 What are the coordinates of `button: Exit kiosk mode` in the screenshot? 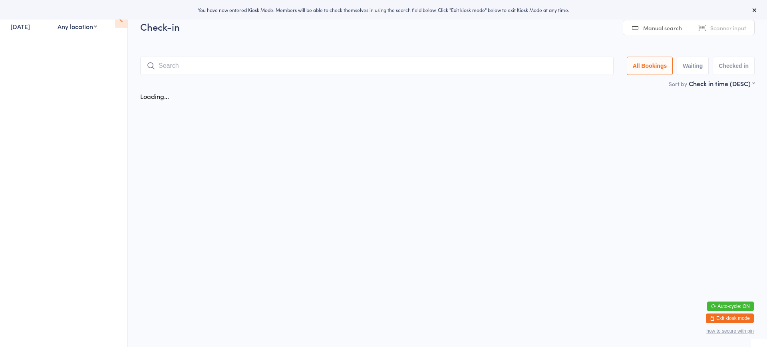 It's located at (730, 319).